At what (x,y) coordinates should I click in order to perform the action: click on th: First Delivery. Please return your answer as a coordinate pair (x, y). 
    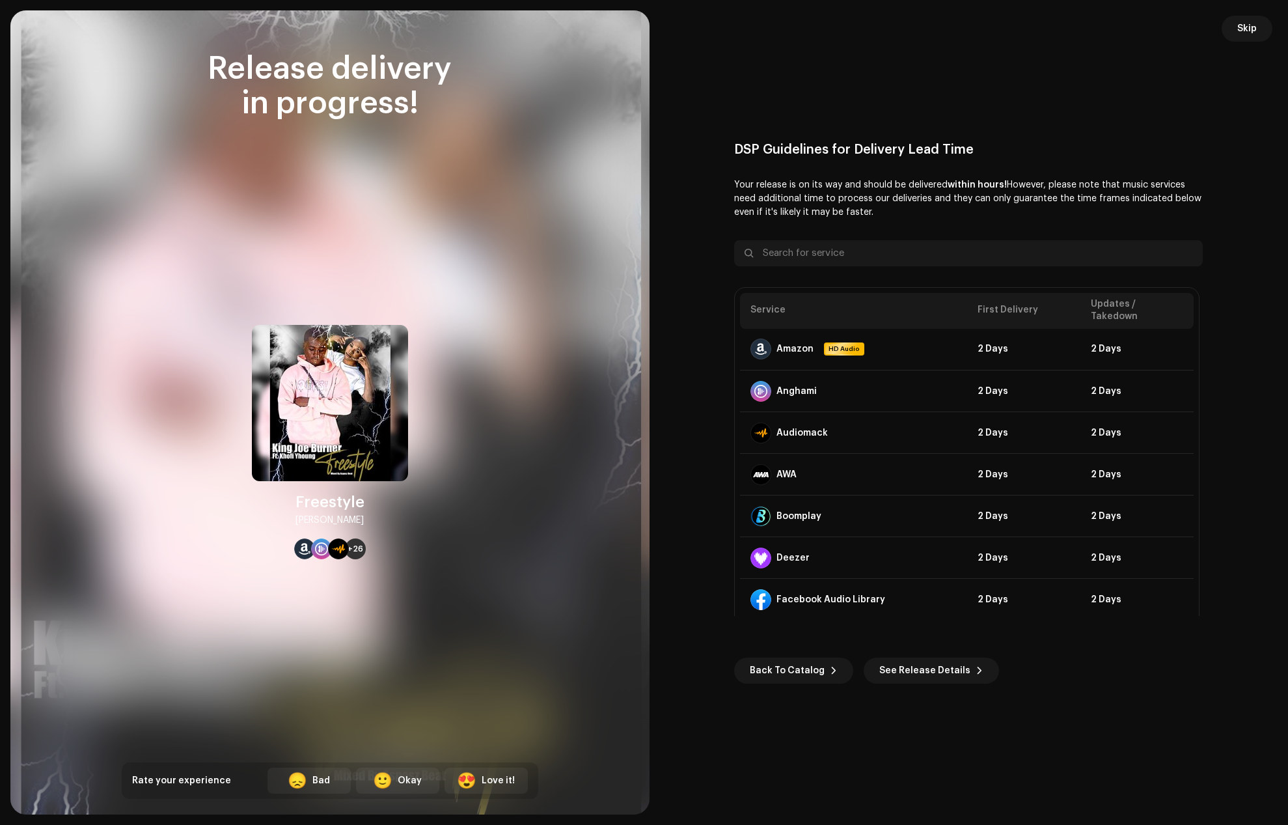
    Looking at the image, I should click on (1024, 310).